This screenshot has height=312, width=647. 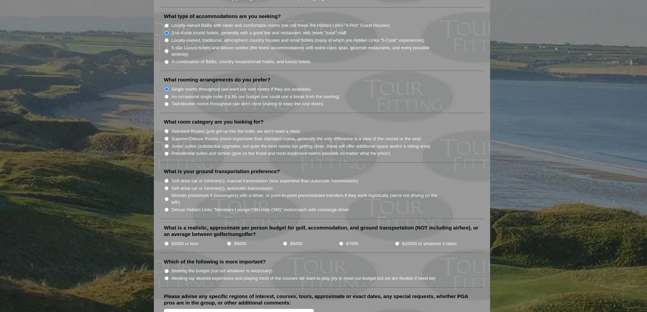 What do you see at coordinates (185, 244) in the screenshot?
I see `label: $3500 or less` at bounding box center [185, 244].